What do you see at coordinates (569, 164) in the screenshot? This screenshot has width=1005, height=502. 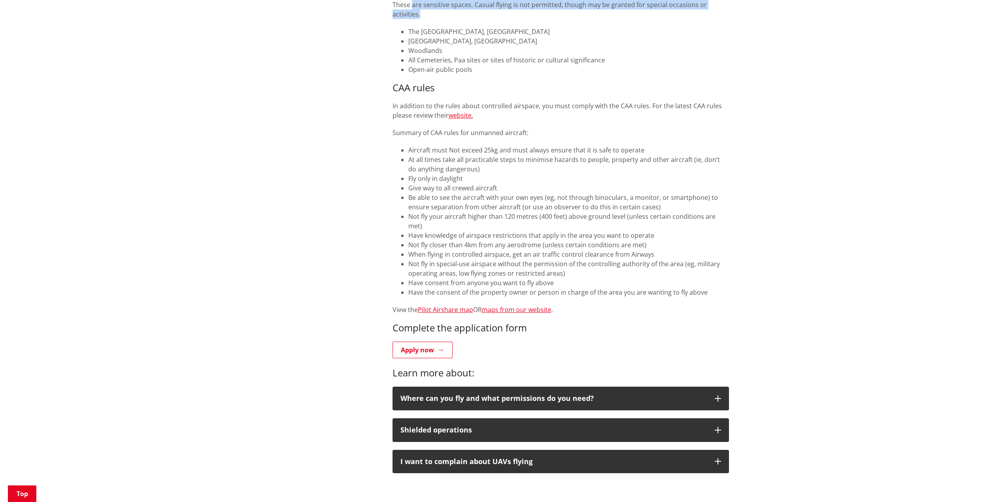 I see `li: At all times take all practicable steps to minimise hazards to people, property and other aircraf...` at bounding box center [569, 164].